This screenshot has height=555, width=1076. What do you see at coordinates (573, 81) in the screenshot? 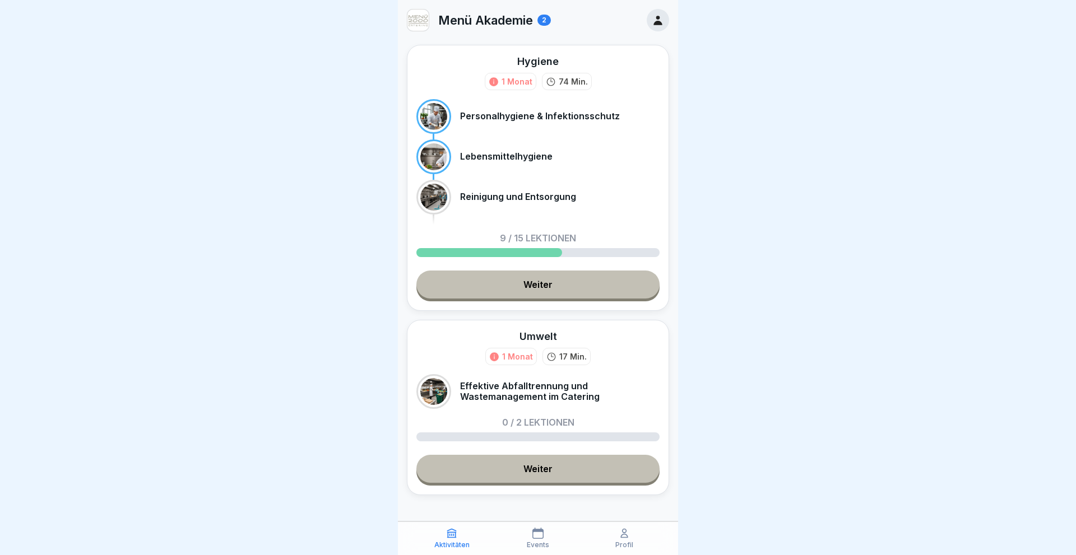
I see `p: 74 Min.` at bounding box center [573, 81].